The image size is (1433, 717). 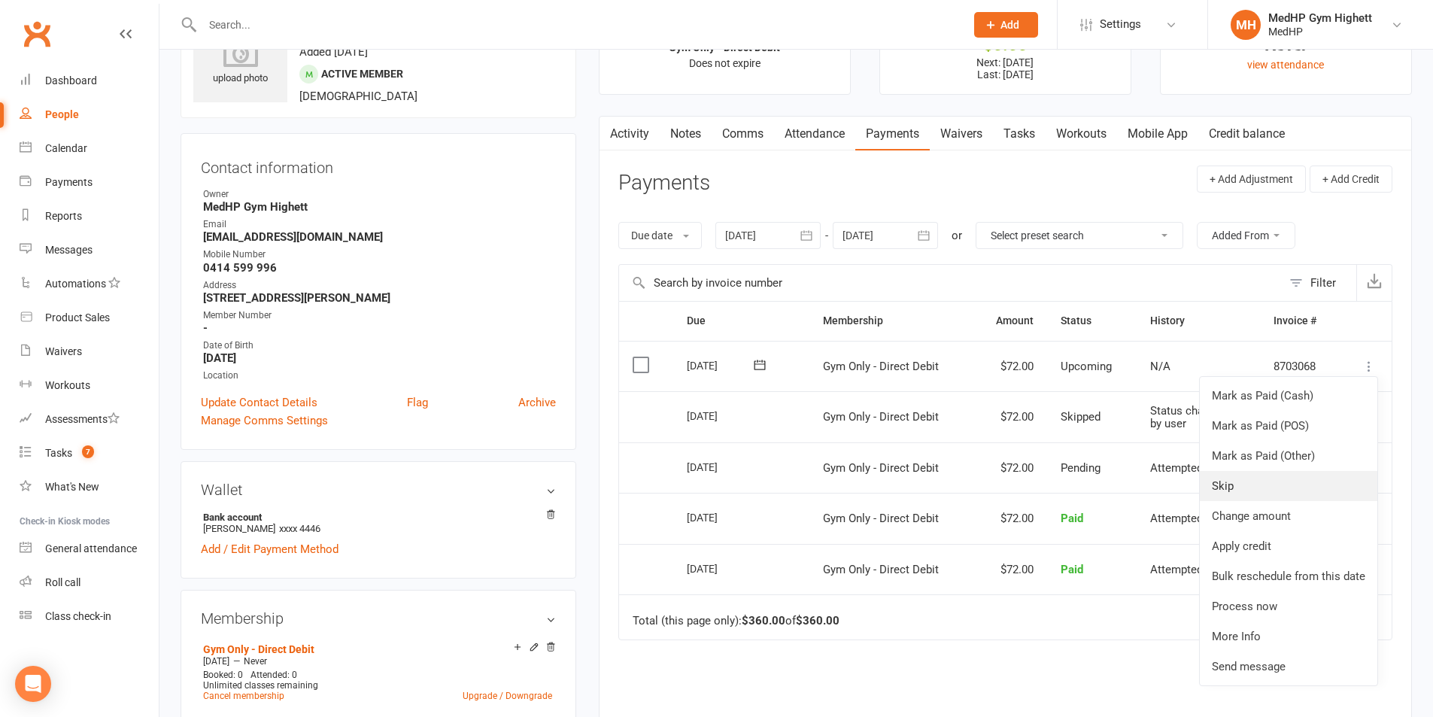 I want to click on a: Comms, so click(x=742, y=134).